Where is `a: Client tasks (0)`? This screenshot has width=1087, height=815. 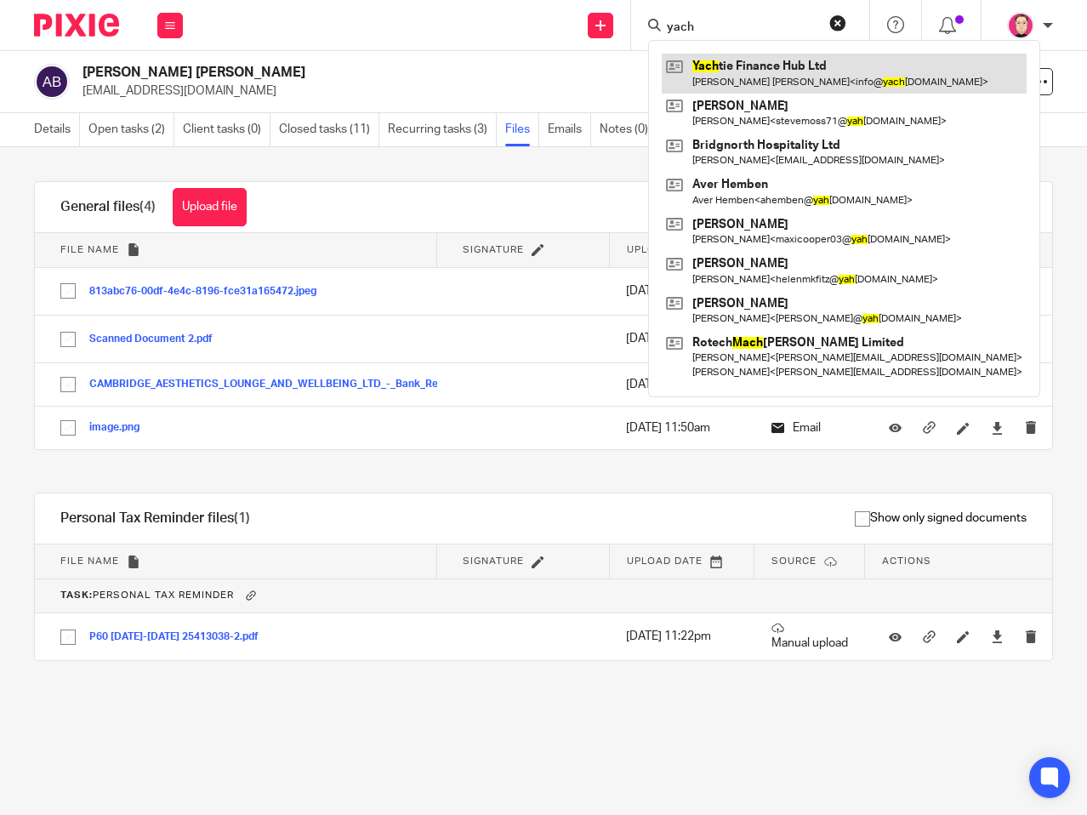
a: Client tasks (0) is located at coordinates (226, 129).